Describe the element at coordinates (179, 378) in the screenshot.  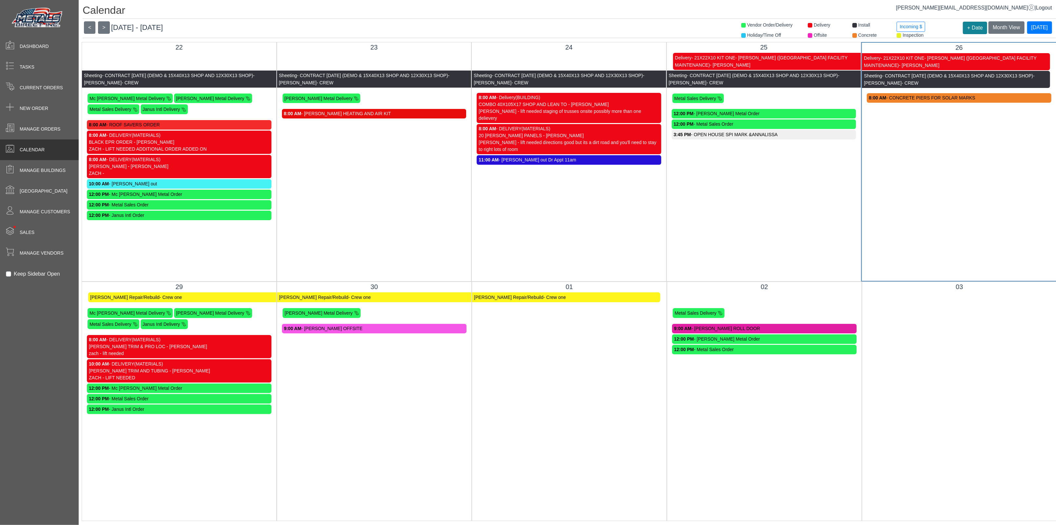
I see `div: ZACH - LIFT NEEDED` at that location.